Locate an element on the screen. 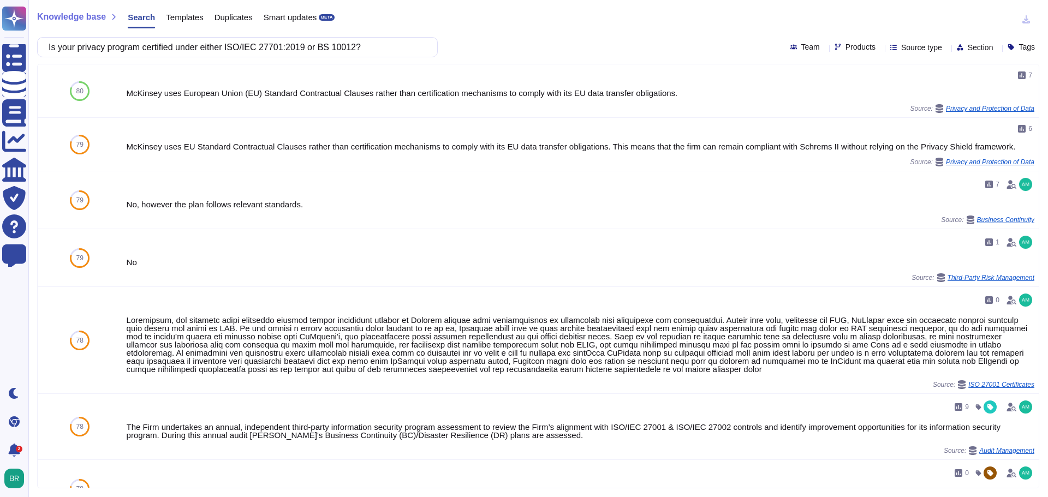 The width and height of the screenshot is (1048, 497). span: Search is located at coordinates (141, 17).